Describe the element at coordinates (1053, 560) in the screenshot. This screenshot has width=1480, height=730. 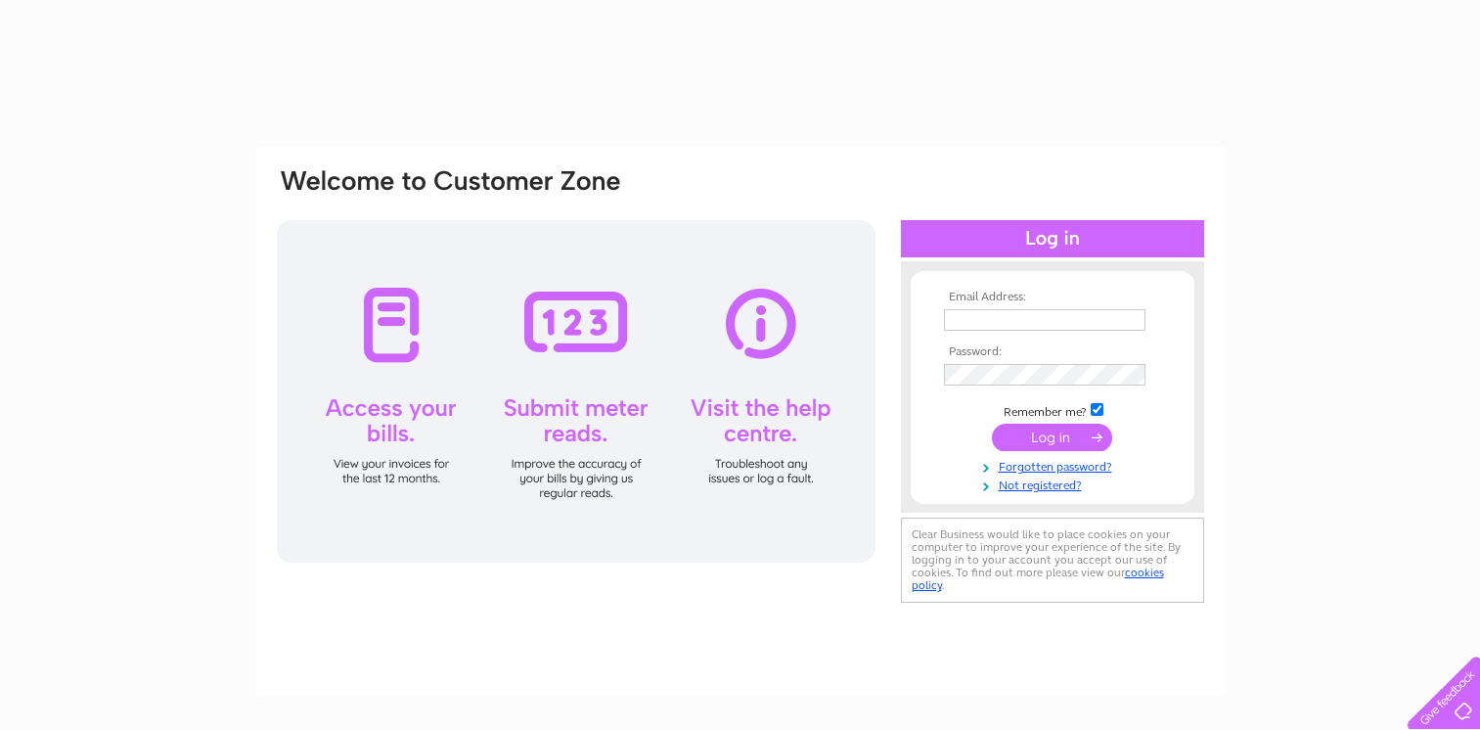
I see `div: Clear Business would like to place cookies on your computer to improve your experience of the sit...` at that location.